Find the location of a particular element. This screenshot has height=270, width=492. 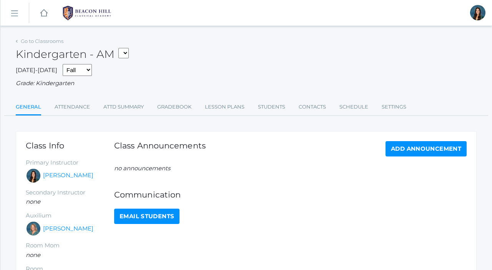

h5: Secondary Instructor is located at coordinates (70, 193).